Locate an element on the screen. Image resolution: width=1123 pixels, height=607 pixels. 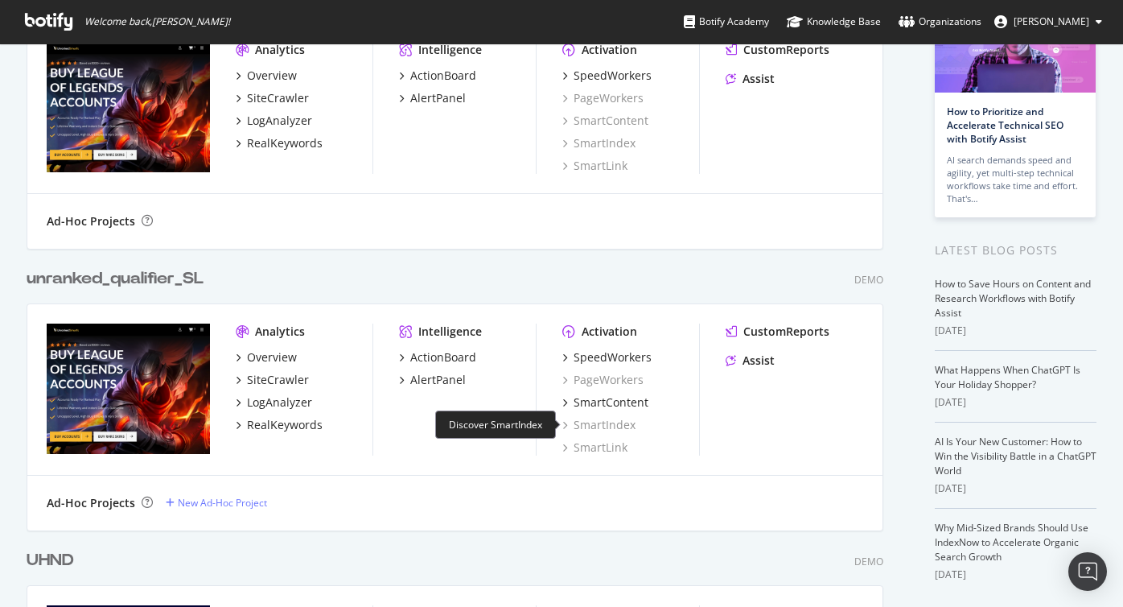
div: Discover SmartIndex is located at coordinates (496, 424).